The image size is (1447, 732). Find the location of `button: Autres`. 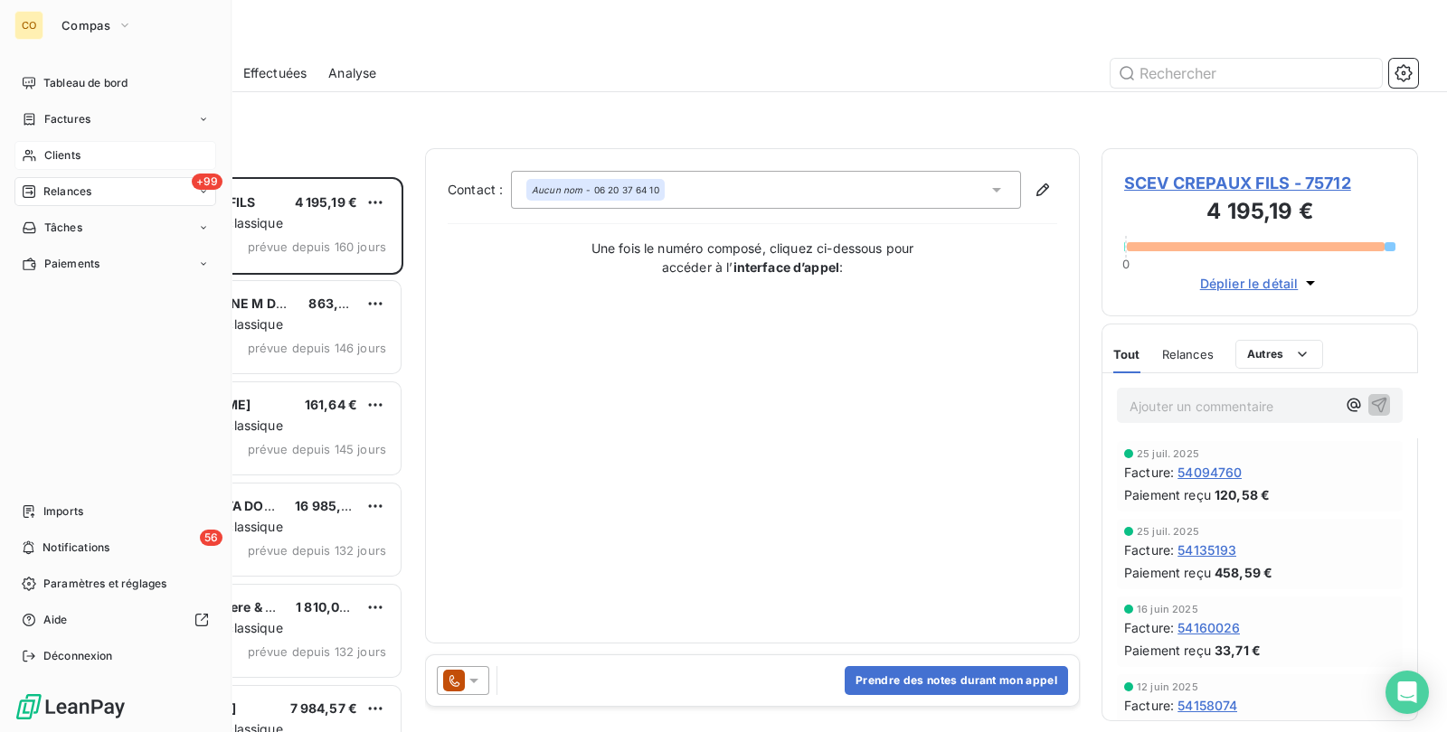

button: Autres is located at coordinates (1279, 354).